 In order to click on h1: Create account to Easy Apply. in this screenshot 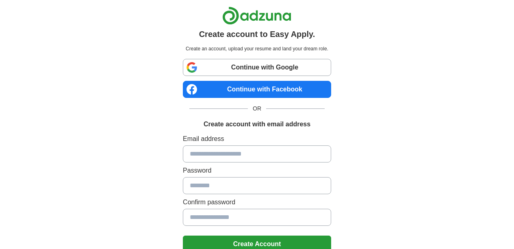, I will do `click(257, 34)`.